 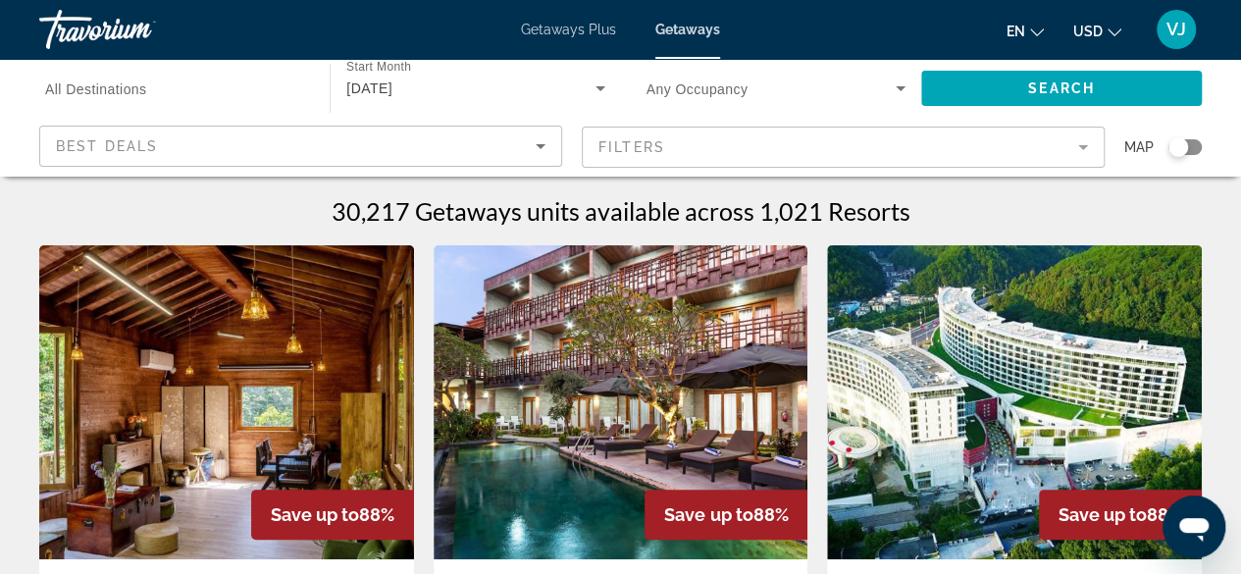 I want to click on span: Map, so click(x=1139, y=147).